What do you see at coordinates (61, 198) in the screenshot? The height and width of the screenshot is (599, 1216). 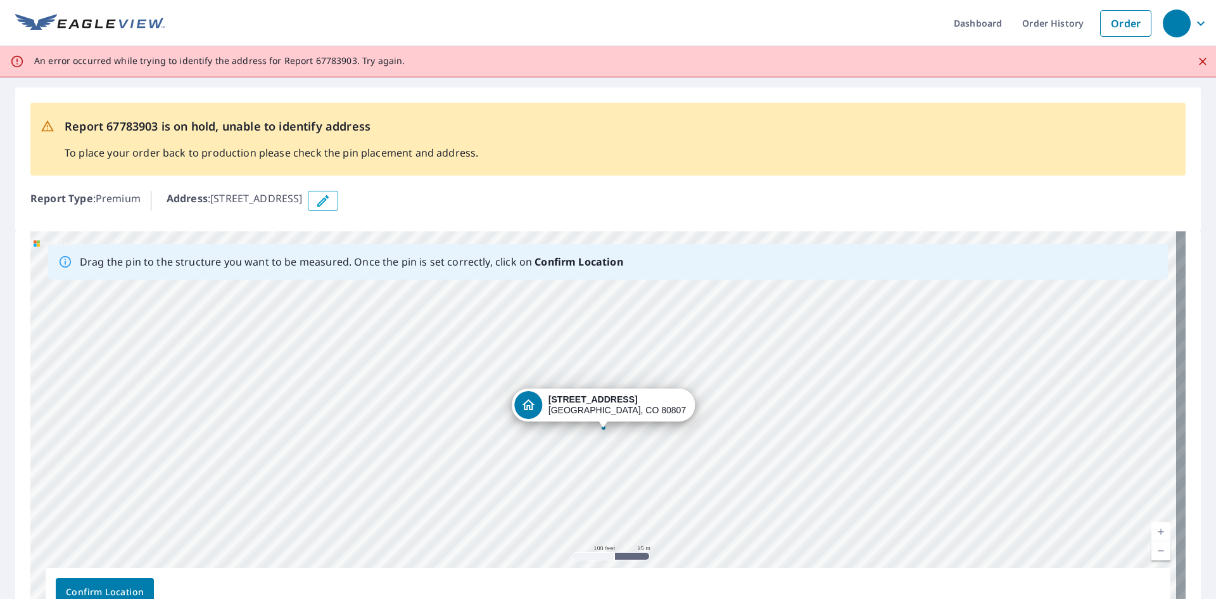 I see `b: Report Type` at bounding box center [61, 198].